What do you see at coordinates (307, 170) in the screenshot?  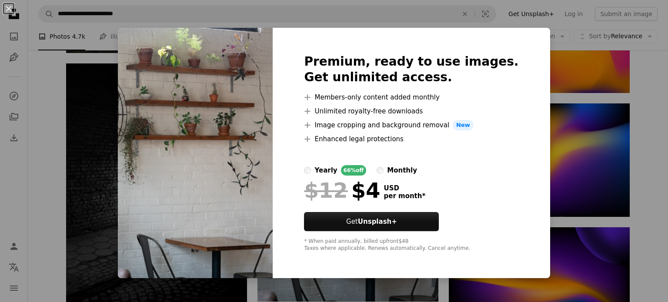 I see `input: yearly66%off` at bounding box center [307, 170].